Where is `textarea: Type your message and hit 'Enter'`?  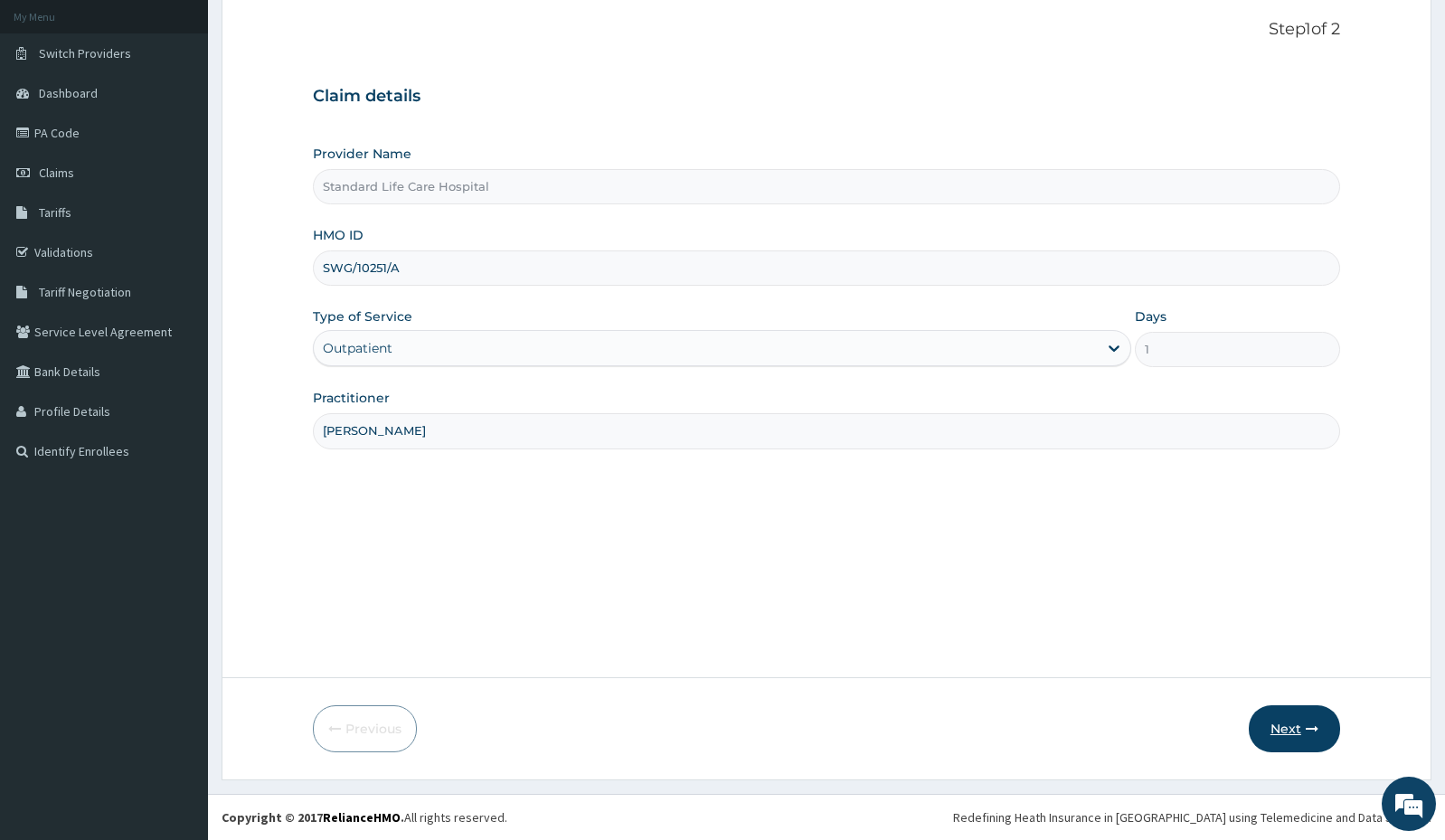 textarea: Type your message and hit 'Enter' is located at coordinates (176, 526).